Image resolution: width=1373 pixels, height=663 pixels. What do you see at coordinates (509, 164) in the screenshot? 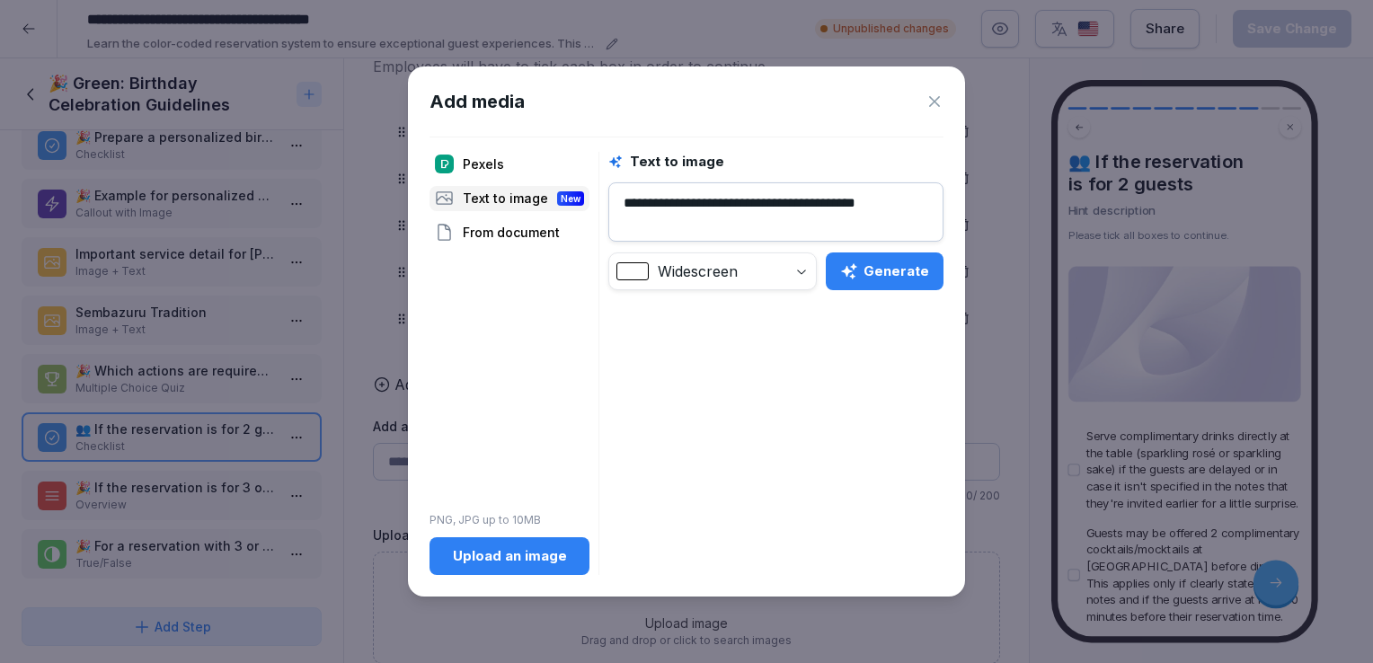
I see `div: Pexels` at bounding box center [509, 164].